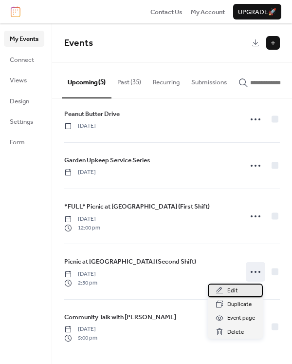 The width and height of the screenshot is (292, 364). What do you see at coordinates (19, 101) in the screenshot?
I see `span: Design` at bounding box center [19, 101].